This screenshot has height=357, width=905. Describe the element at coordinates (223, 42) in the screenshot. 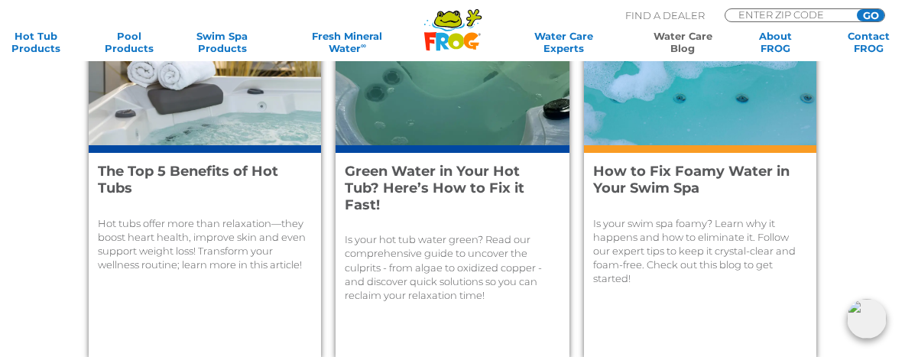

I see `a: Swim SpaProducts` at that location.